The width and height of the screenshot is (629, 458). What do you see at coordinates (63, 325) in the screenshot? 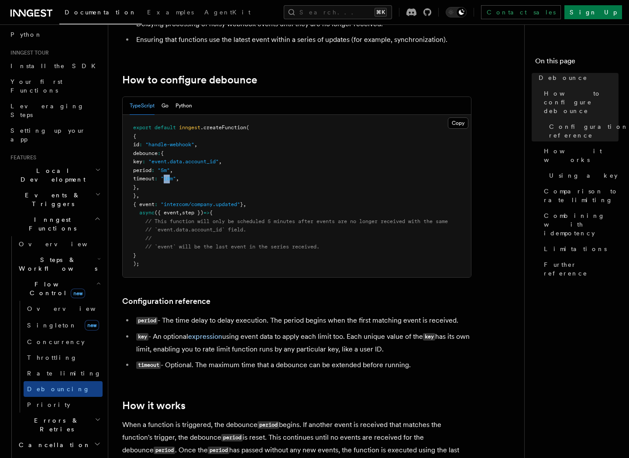
I see `a: Singletonnew` at bounding box center [63, 325].